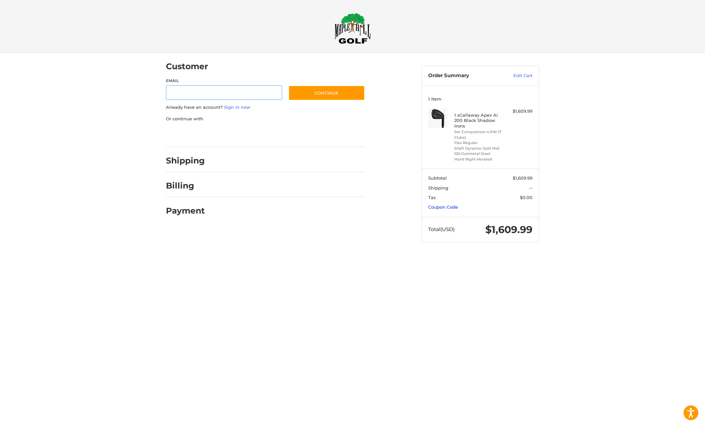 The image size is (705, 440). I want to click on h3: 1 Item, so click(480, 99).